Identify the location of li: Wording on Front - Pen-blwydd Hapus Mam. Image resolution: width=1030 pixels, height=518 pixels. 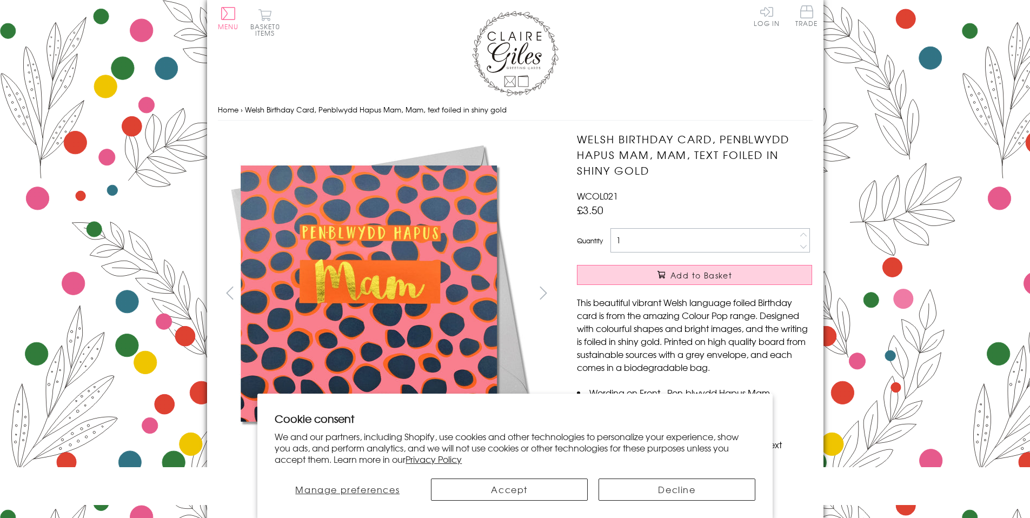
(694, 393).